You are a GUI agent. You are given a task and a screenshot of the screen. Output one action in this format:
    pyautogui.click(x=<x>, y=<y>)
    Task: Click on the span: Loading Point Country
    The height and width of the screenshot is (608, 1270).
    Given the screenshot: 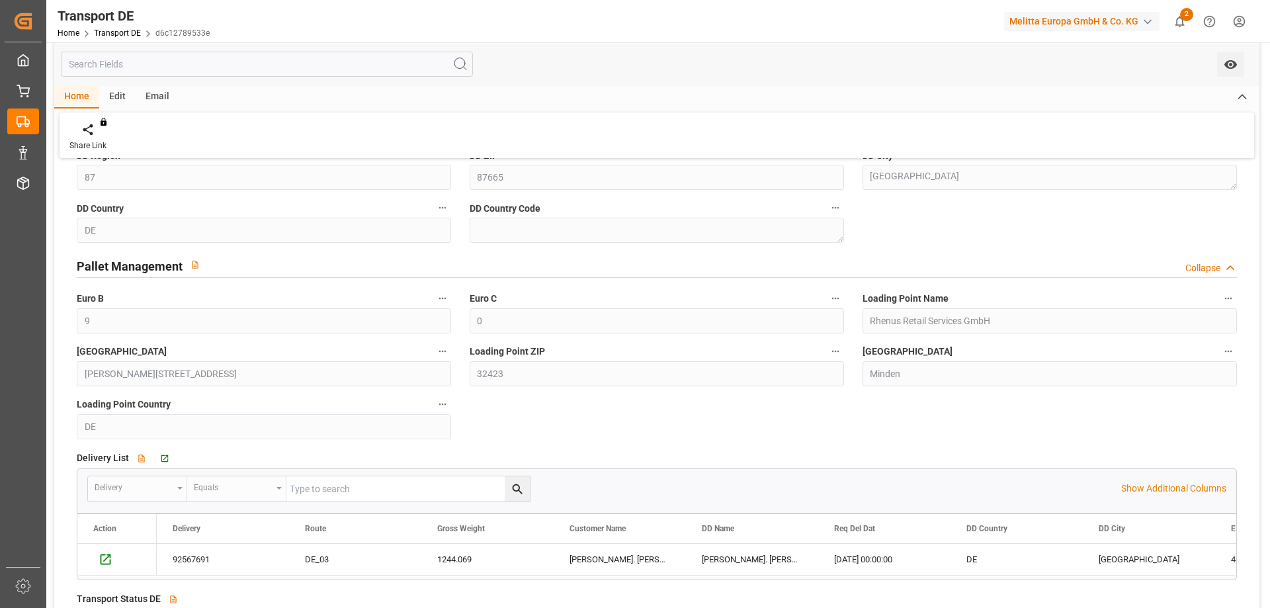 What is the action you would take?
    pyautogui.click(x=124, y=404)
    